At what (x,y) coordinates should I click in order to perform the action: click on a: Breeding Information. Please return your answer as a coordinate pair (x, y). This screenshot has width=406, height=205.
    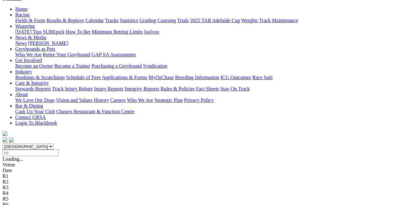
    Looking at the image, I should click on (197, 77).